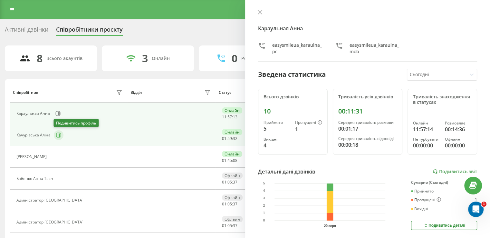 Image resolution: width=490 pixels, height=238 pixels. I want to click on div: Качурівська Аліна, so click(34, 135).